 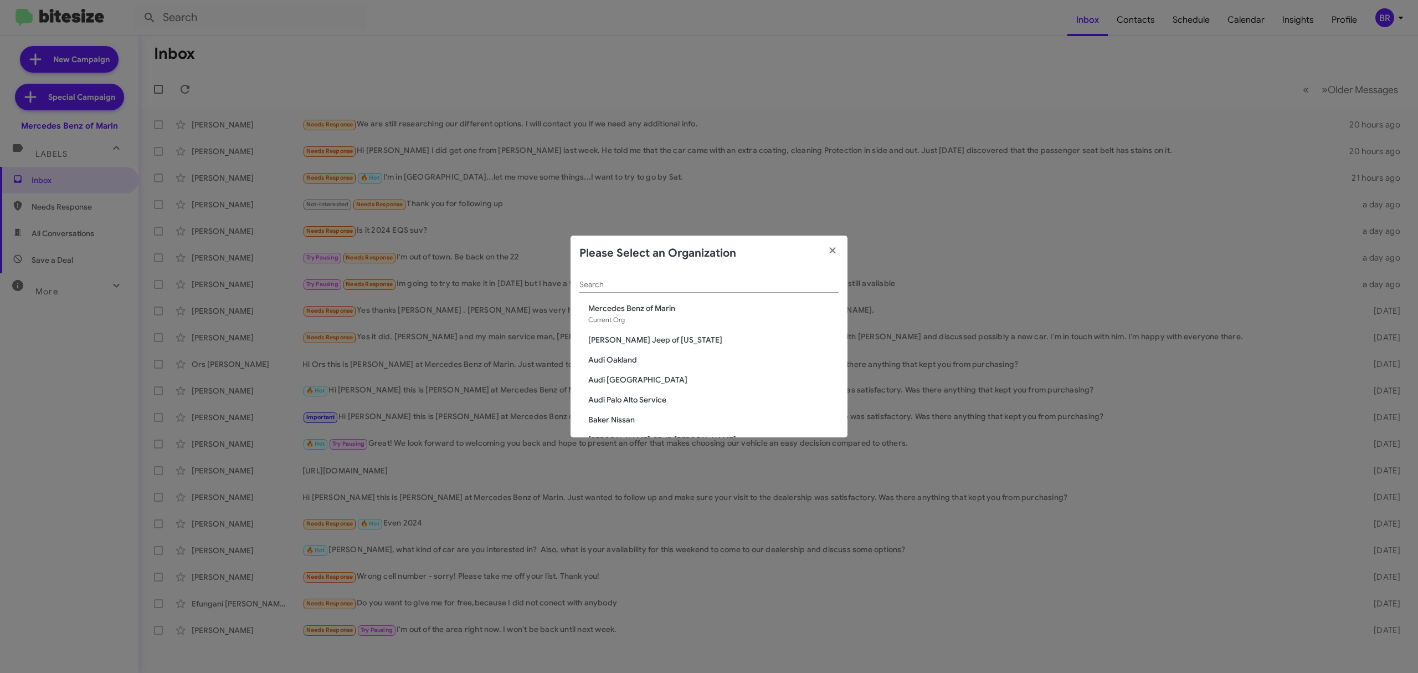 I want to click on span: Baker Nissan, so click(x=714, y=419).